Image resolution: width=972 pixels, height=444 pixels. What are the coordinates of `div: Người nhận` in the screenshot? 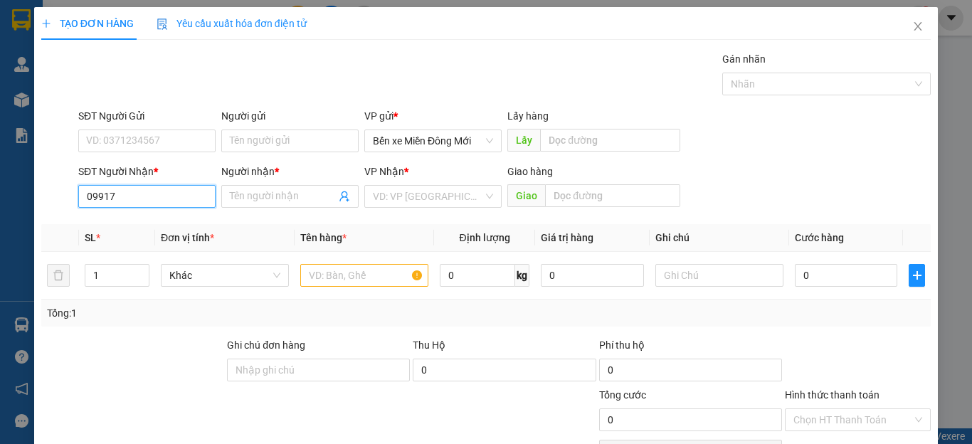 It's located at (290, 172).